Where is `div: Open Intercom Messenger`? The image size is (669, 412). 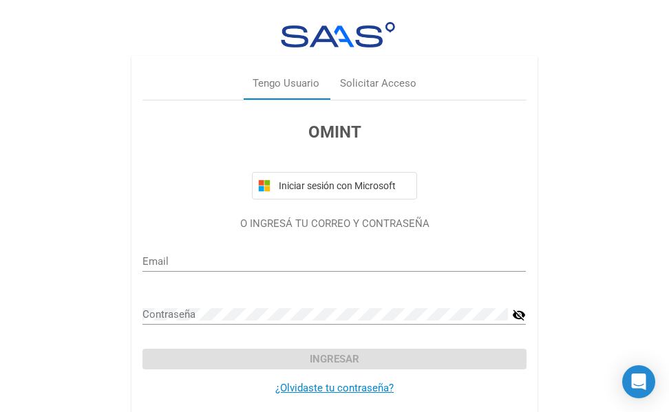
div: Open Intercom Messenger is located at coordinates (639, 382).